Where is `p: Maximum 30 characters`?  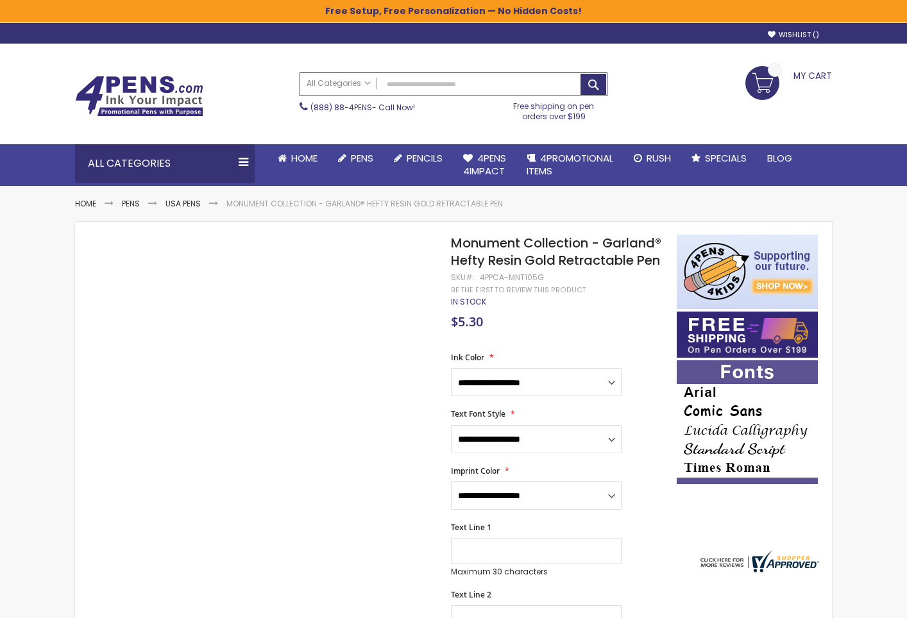
p: Maximum 30 characters is located at coordinates (536, 572).